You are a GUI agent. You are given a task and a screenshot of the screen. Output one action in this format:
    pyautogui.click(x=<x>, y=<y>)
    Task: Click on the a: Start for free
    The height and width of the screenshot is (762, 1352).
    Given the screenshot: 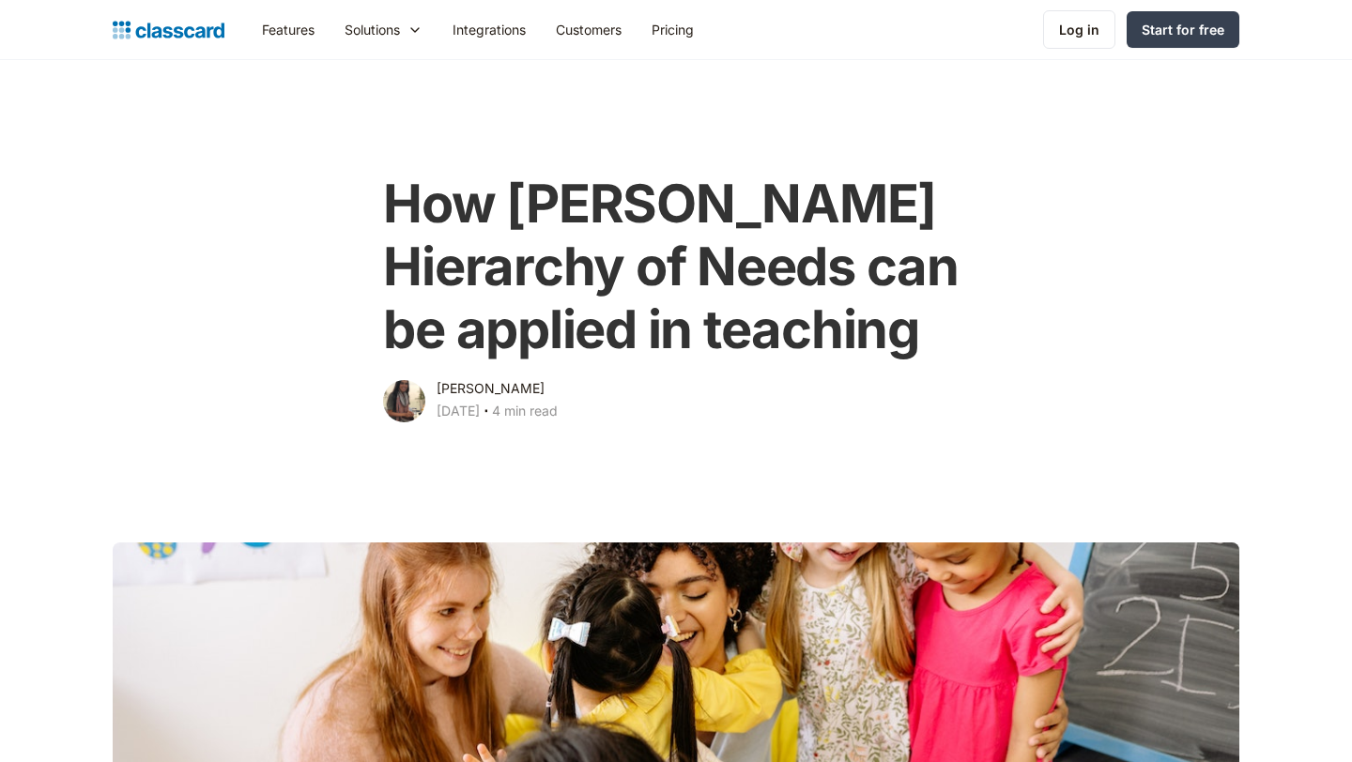 What is the action you would take?
    pyautogui.click(x=1183, y=29)
    